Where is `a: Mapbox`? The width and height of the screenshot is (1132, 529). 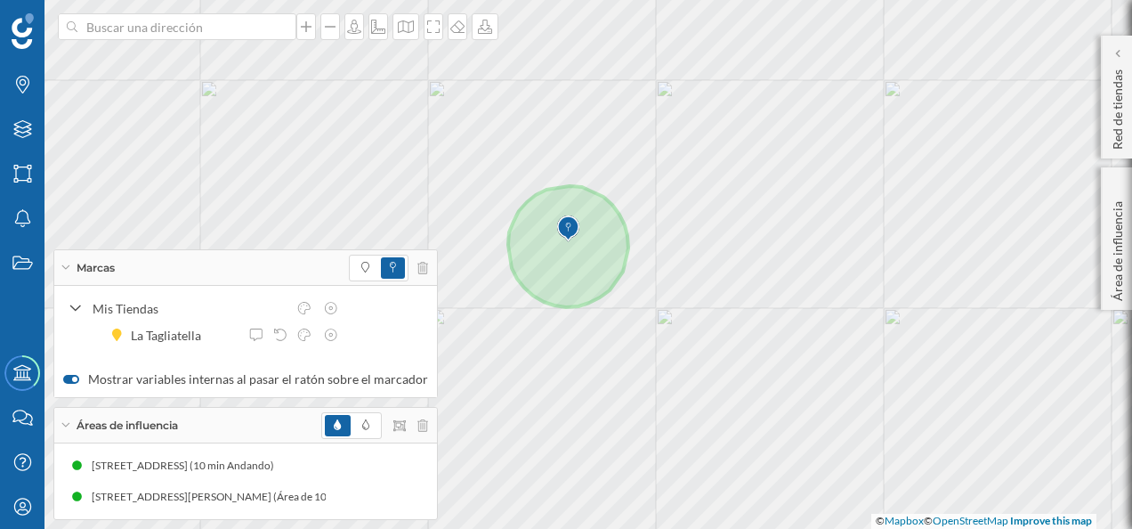 a: Mapbox is located at coordinates (904, 520).